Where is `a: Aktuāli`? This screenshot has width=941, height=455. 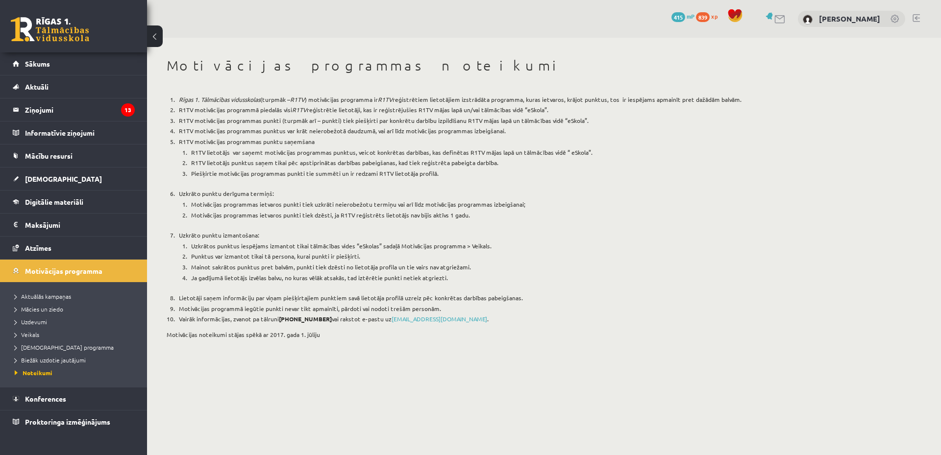
a: Aktuāli is located at coordinates (74, 87).